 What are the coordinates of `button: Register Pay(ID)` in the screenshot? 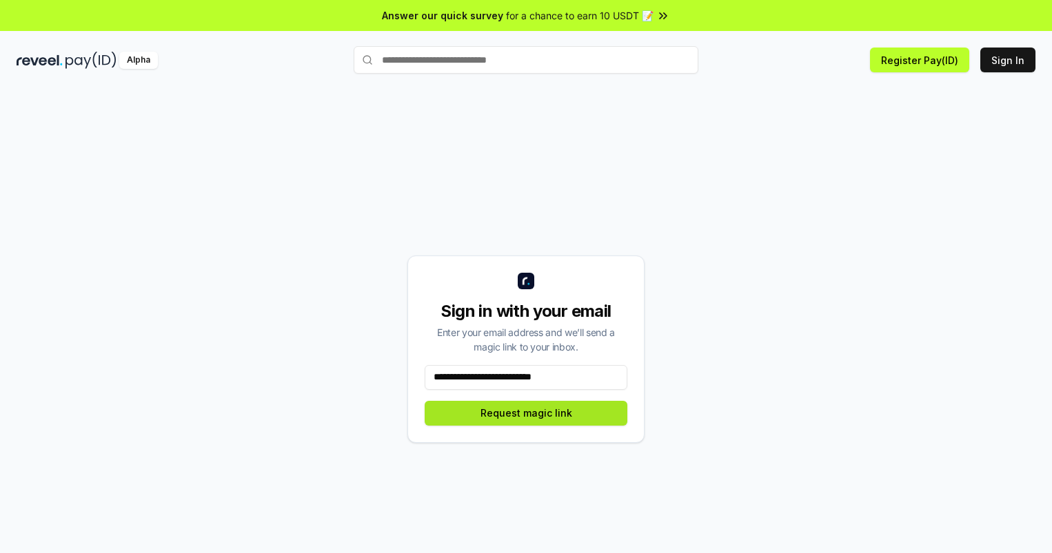 It's located at (919, 60).